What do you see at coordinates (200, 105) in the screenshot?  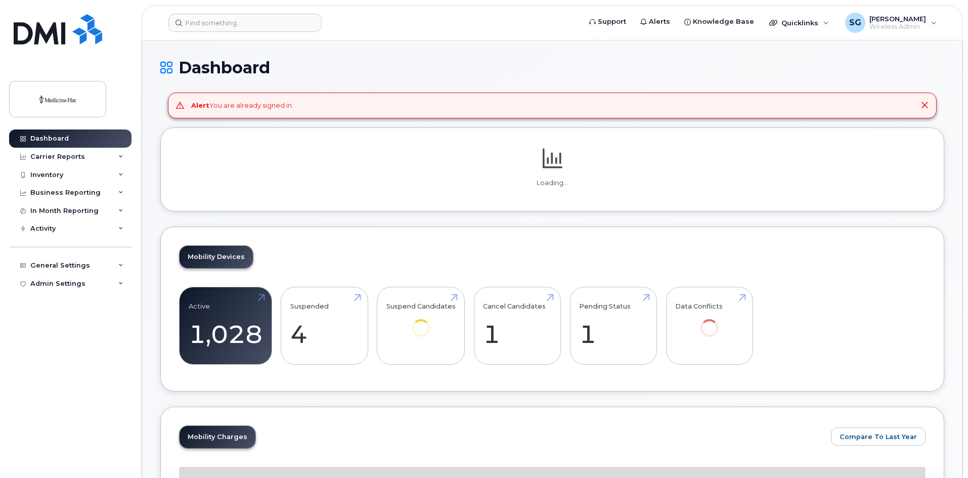 I see `strong: Alert` at bounding box center [200, 105].